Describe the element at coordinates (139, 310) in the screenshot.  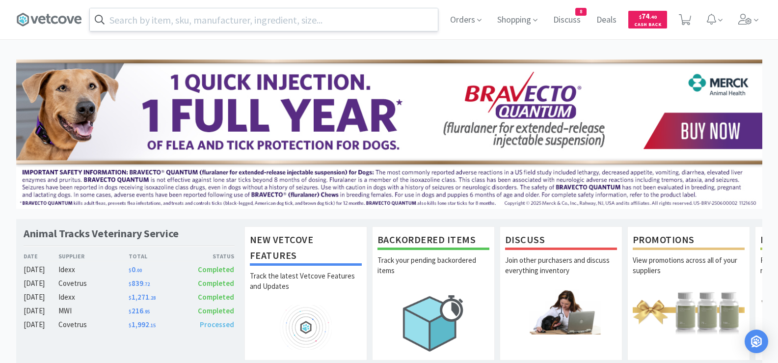
I see `span: 216` at that location.